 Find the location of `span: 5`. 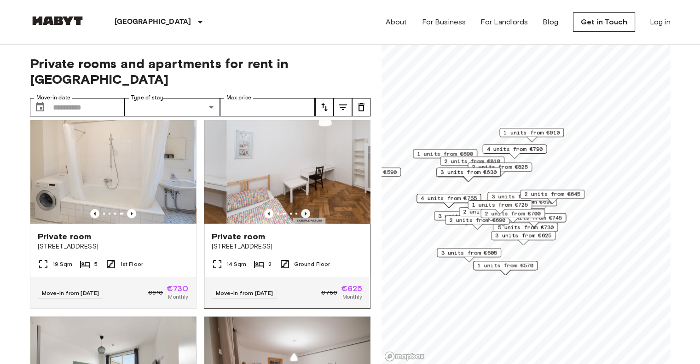

span: 5 is located at coordinates (96, 264).